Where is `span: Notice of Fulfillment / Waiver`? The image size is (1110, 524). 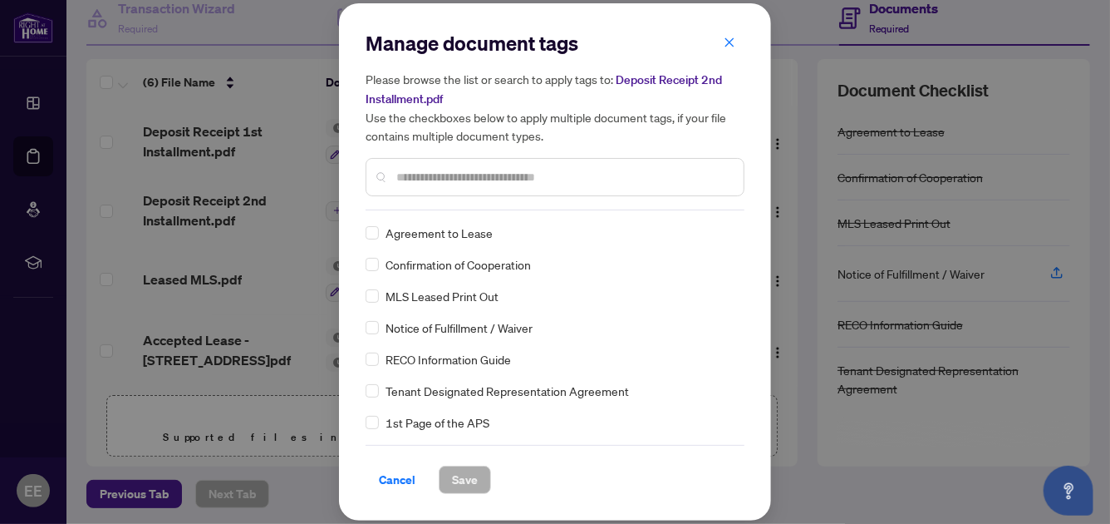 span: Notice of Fulfillment / Waiver is located at coordinates (459, 327).